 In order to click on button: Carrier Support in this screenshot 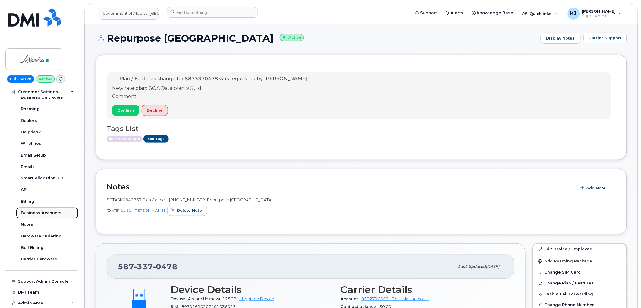, I will do `click(605, 38)`.